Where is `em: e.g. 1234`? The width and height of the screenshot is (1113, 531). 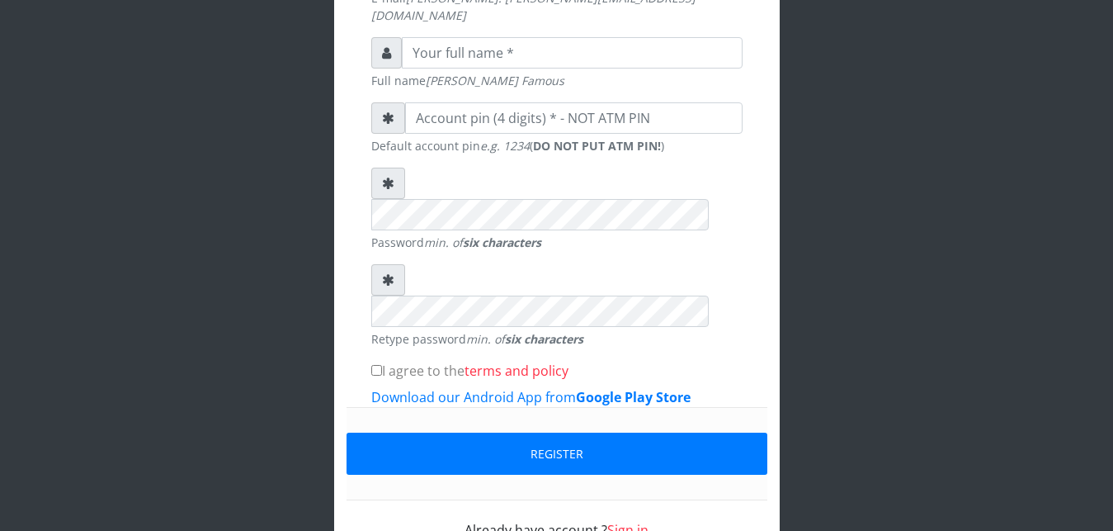 em: e.g. 1234 is located at coordinates (505, 145).